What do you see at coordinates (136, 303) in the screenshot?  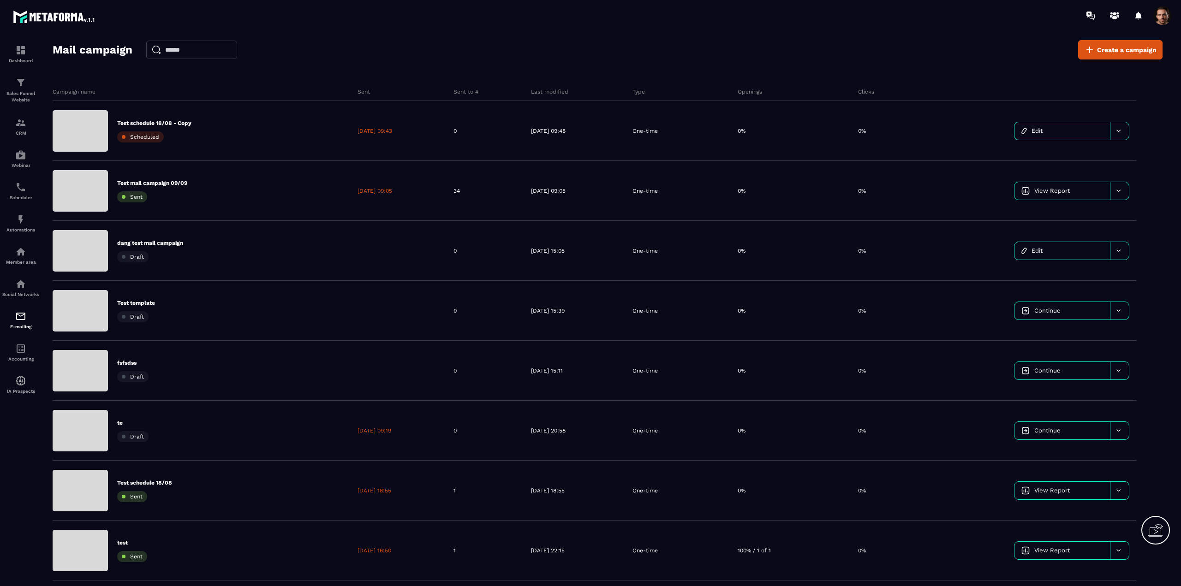 I see `p: Test template` at bounding box center [136, 303].